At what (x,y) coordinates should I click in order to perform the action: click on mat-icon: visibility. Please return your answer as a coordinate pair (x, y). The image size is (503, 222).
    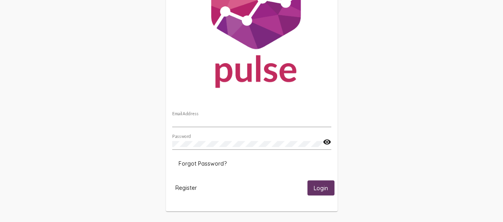
    Looking at the image, I should click on (327, 142).